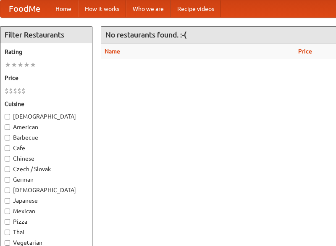 The height and width of the screenshot is (246, 336). What do you see at coordinates (46, 169) in the screenshot?
I see `label: Czech / Slovak` at bounding box center [46, 169].